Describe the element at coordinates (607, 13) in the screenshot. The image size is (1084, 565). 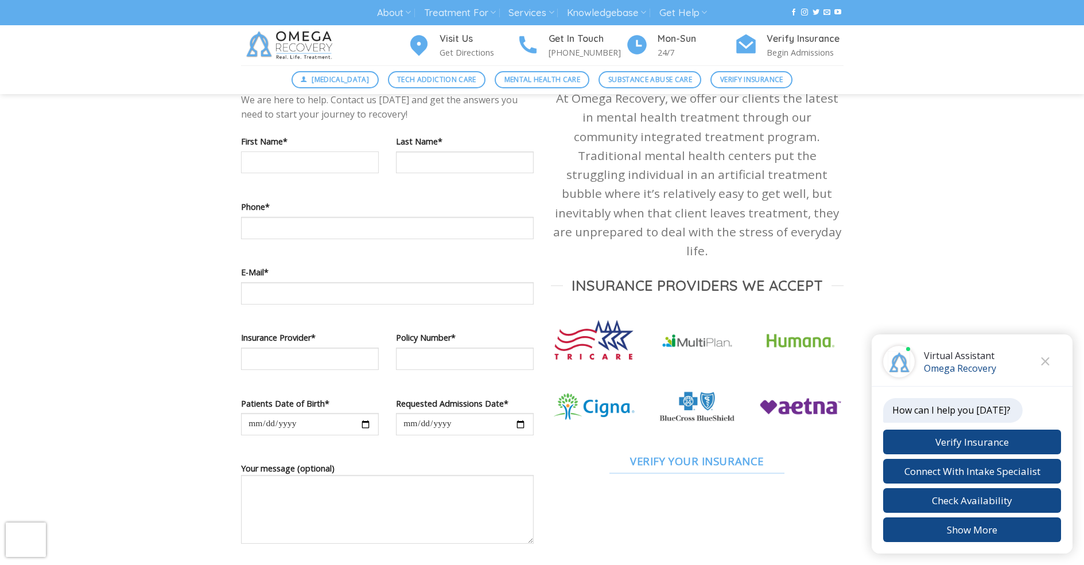
I see `a: Knowledgebase` at that location.